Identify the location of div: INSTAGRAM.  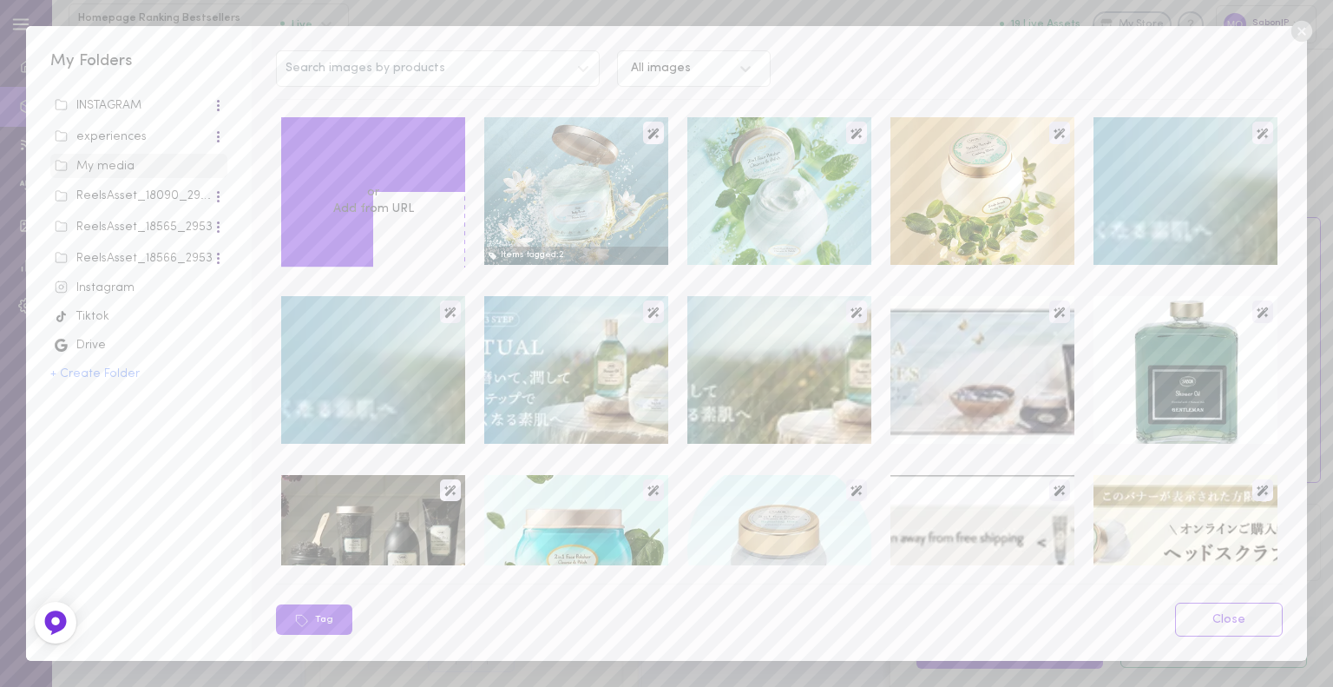
(134, 106).